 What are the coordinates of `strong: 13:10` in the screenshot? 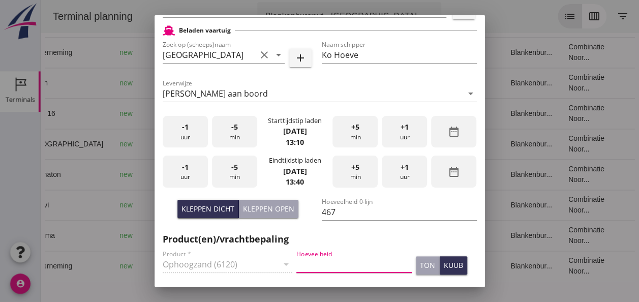 It's located at (295, 142).